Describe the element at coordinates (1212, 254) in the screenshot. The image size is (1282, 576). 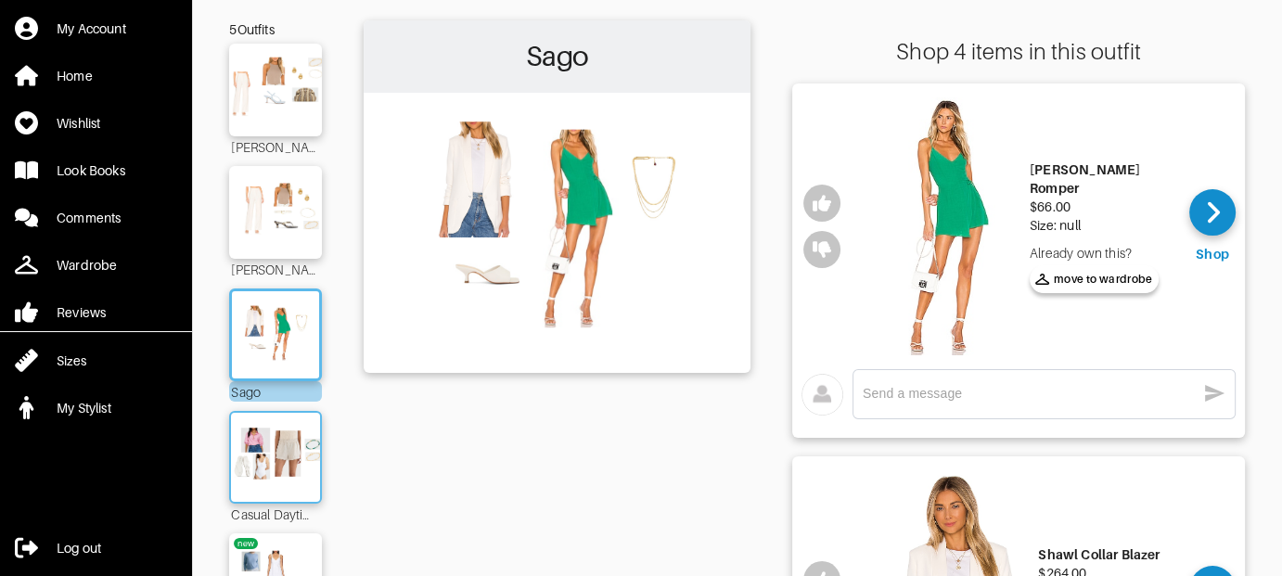
I see `div: Shop` at that location.